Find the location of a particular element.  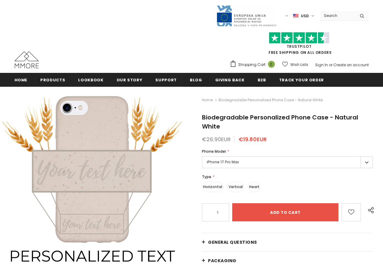

span: Phone Model is located at coordinates (214, 151).